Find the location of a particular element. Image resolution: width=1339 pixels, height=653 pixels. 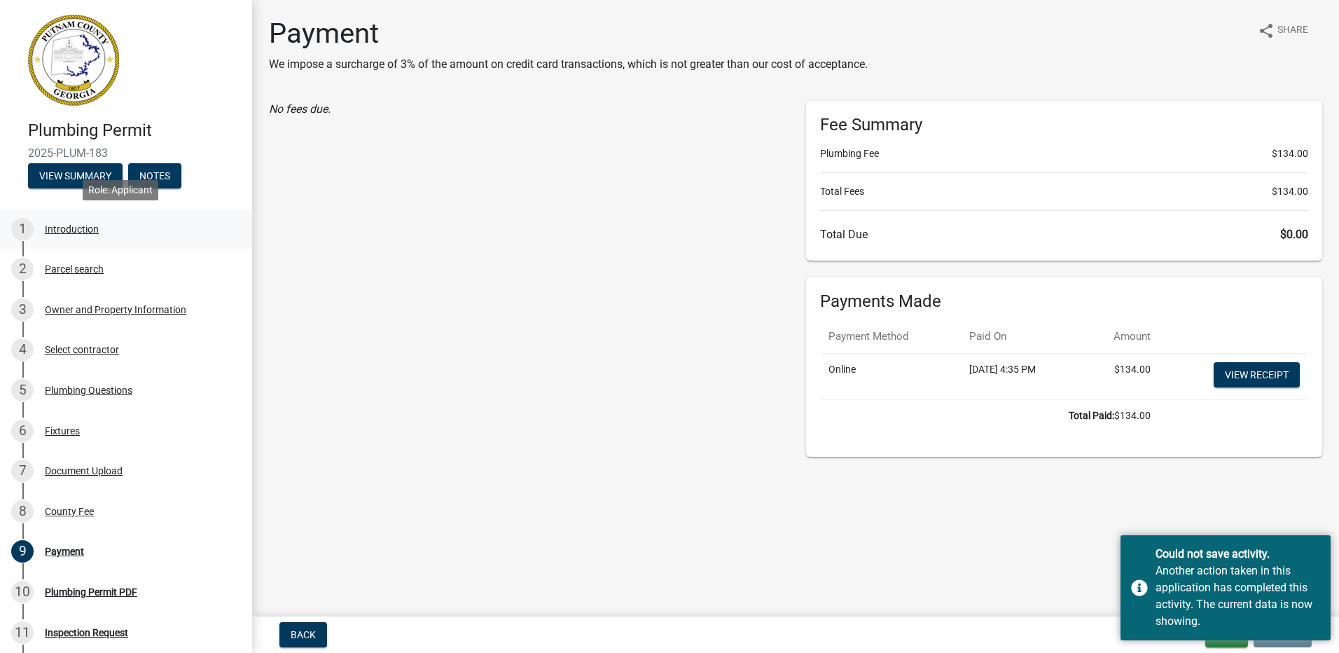

span: Back is located at coordinates (303, 635).